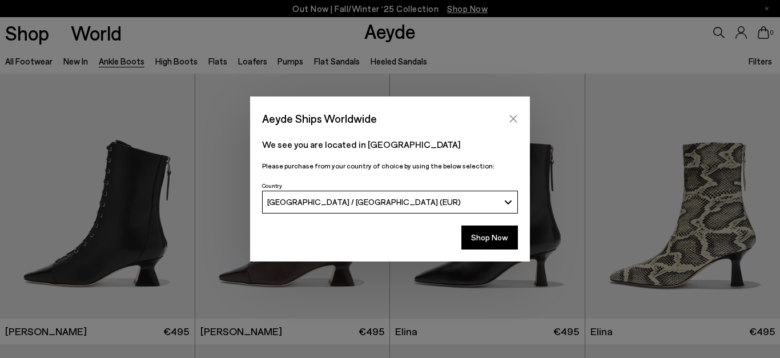  Describe the element at coordinates (513, 119) in the screenshot. I see `button: Close` at that location.